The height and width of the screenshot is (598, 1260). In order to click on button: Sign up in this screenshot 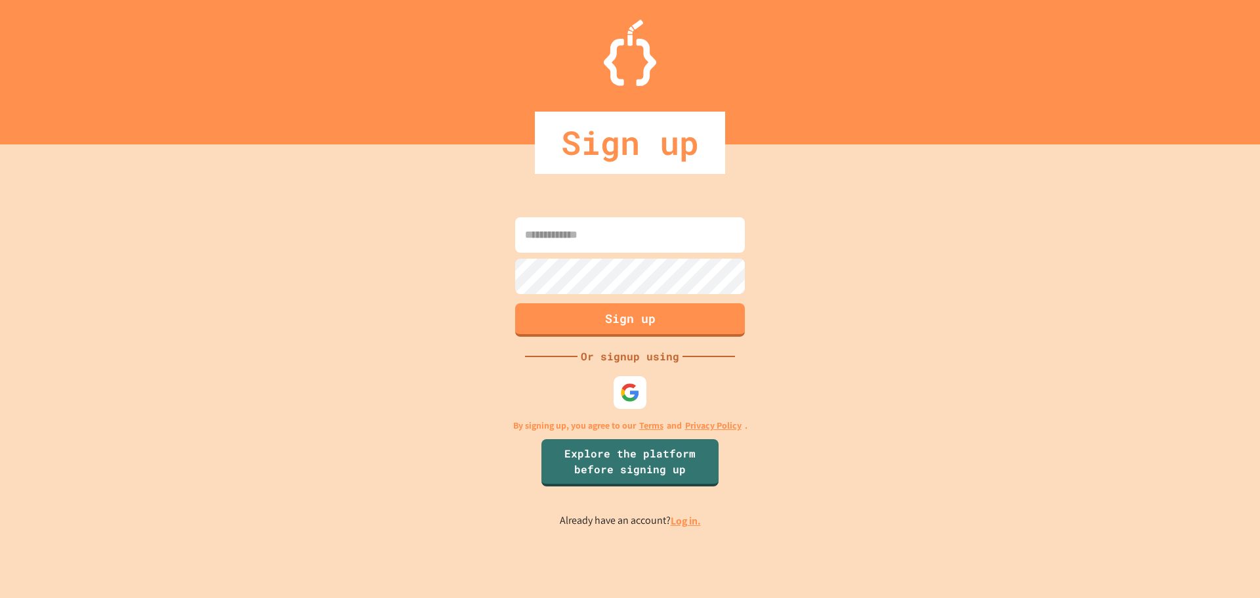, I will do `click(630, 320)`.